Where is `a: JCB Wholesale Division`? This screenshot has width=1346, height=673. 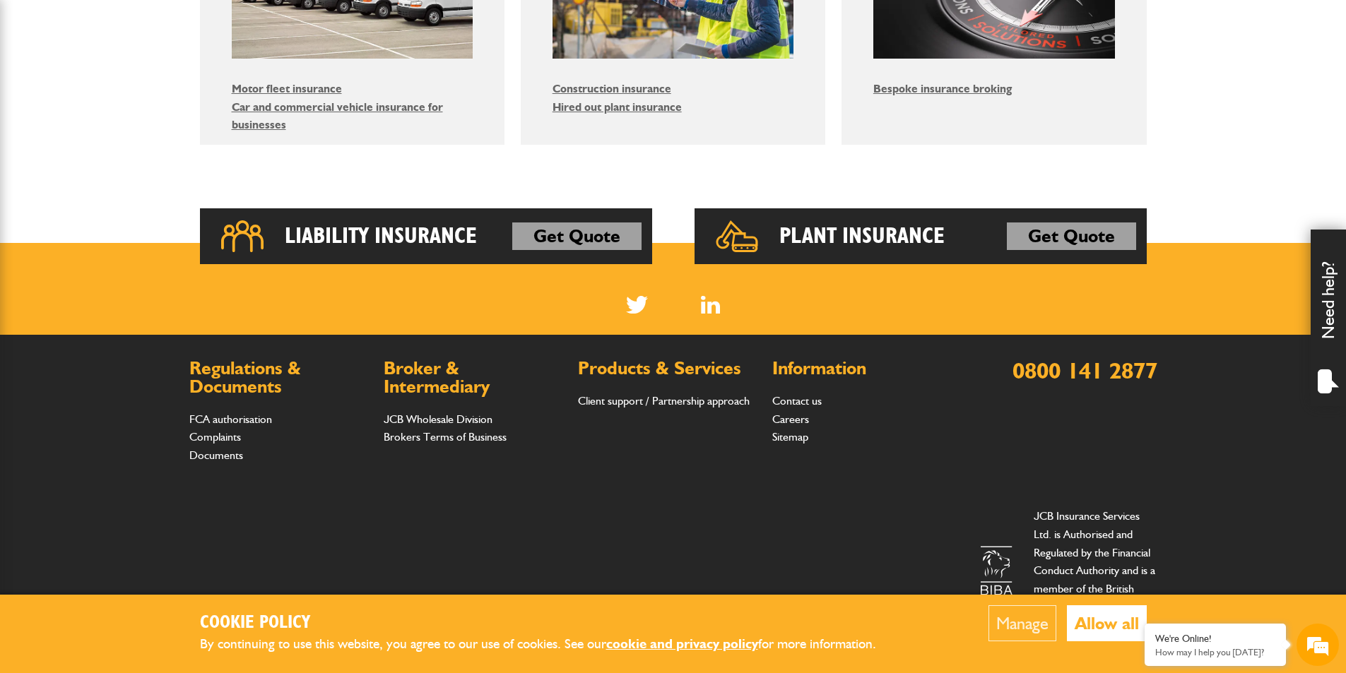
a: JCB Wholesale Division is located at coordinates (438, 419).